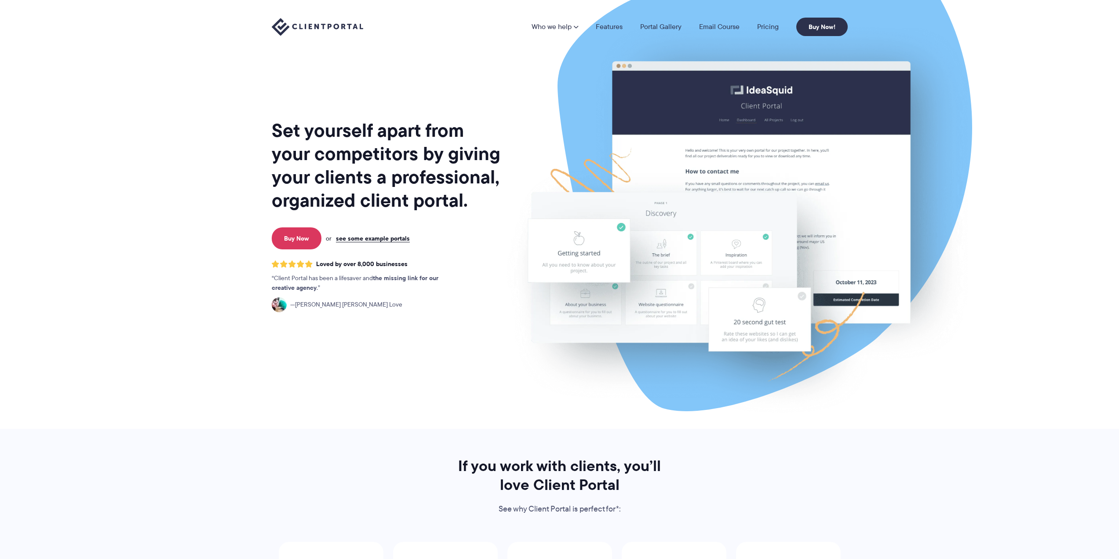 The height and width of the screenshot is (559, 1119). I want to click on span: Loved by over 8,000 businesses, so click(362, 264).